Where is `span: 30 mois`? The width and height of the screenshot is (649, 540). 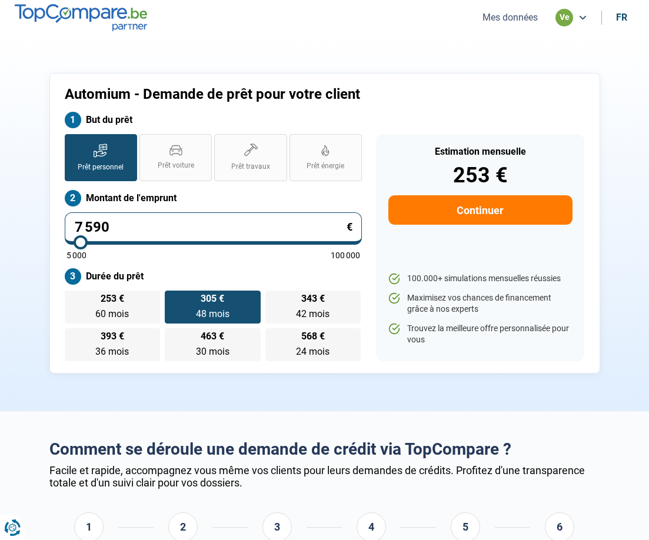 span: 30 mois is located at coordinates (213, 351).